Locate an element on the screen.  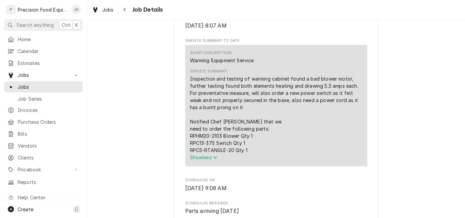
span: Reports is located at coordinates (48, 182).